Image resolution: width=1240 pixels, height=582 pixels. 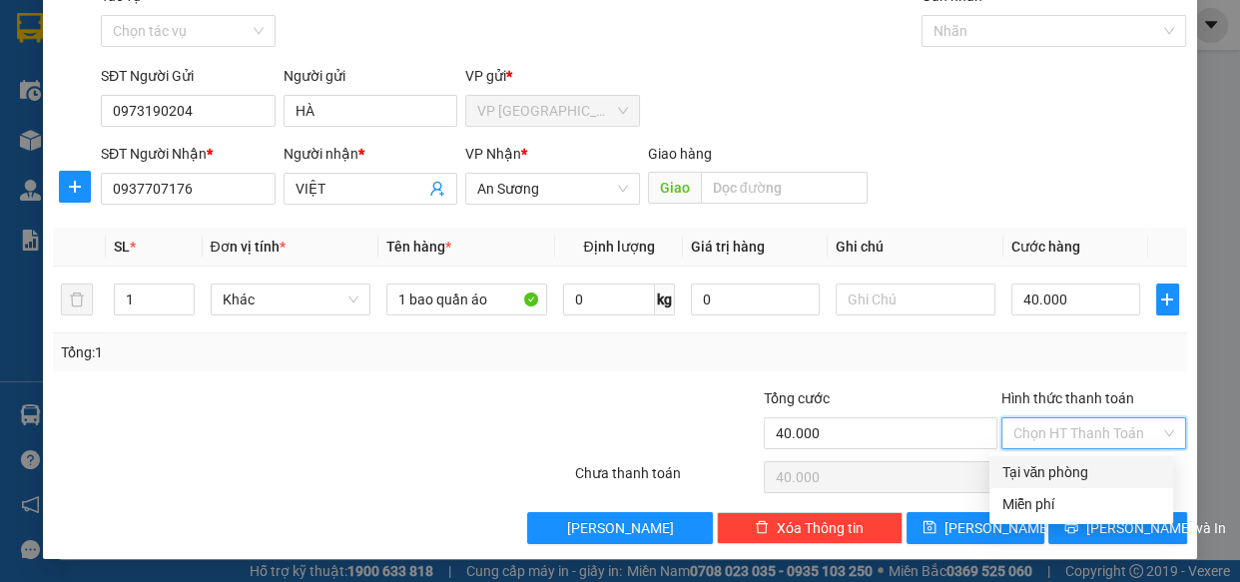 I want to click on button: delete, so click(x=77, y=299).